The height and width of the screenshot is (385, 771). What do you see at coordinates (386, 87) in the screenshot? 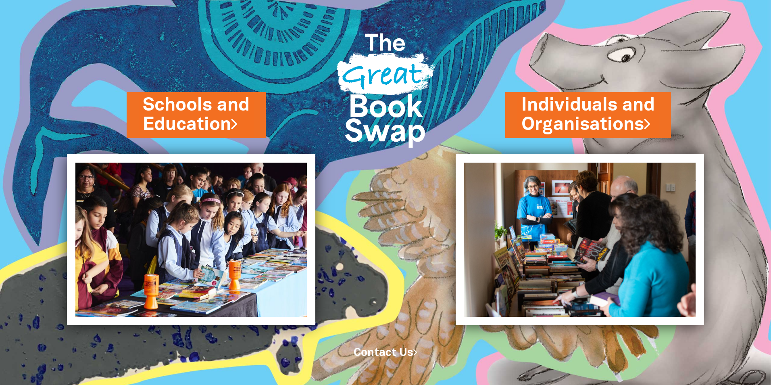
I see `img: Great Bookswap logo` at bounding box center [386, 87].